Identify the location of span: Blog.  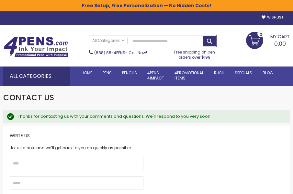
(268, 73).